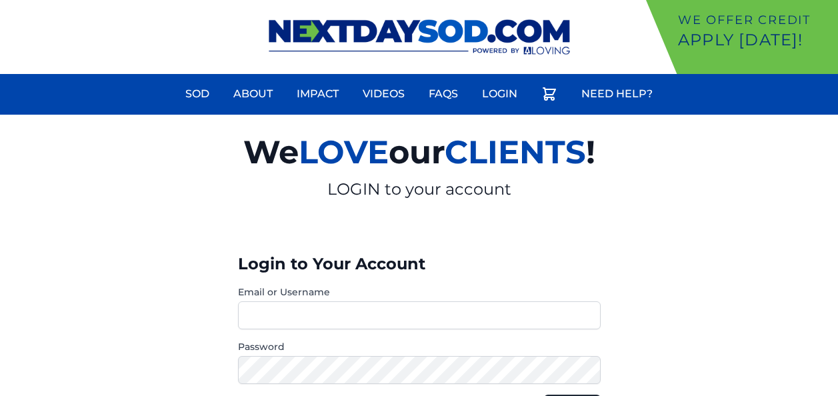  I want to click on a: Videos, so click(383, 94).